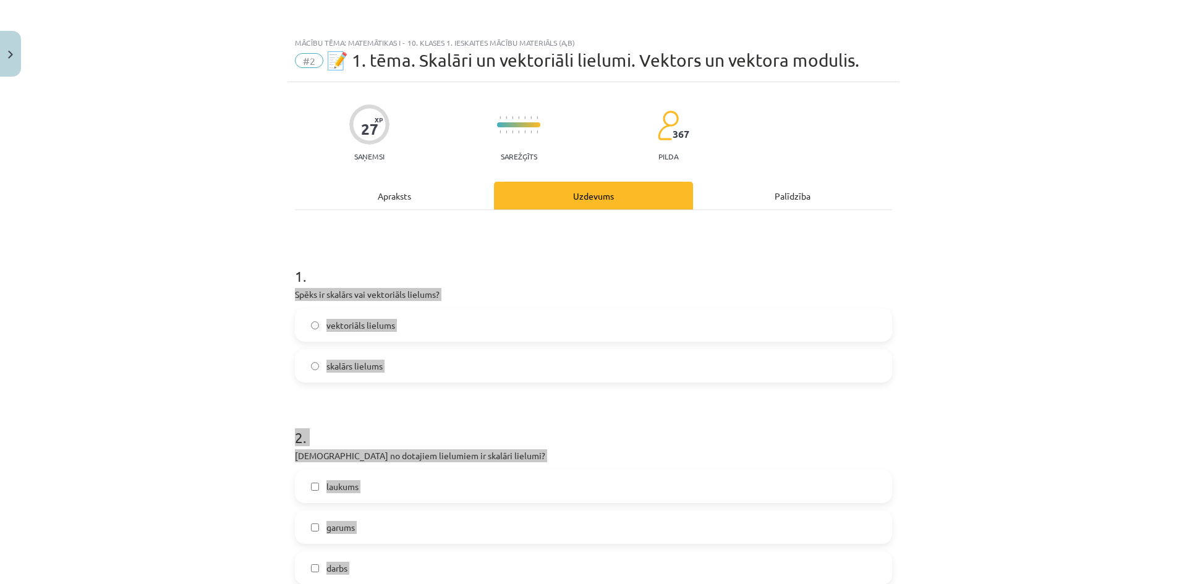 Image resolution: width=1187 pixels, height=584 pixels. I want to click on span: laukums, so click(342, 486).